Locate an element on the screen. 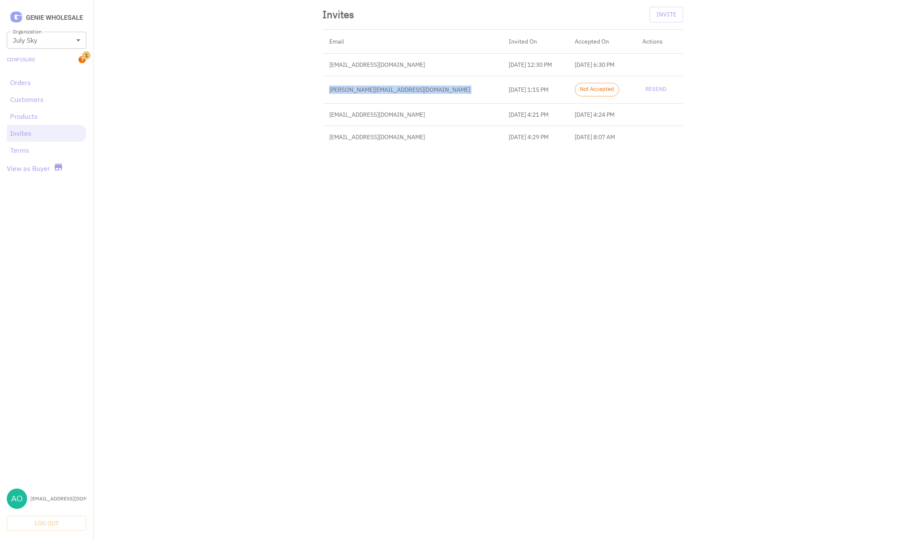  table: simple table is located at coordinates (503, 89).